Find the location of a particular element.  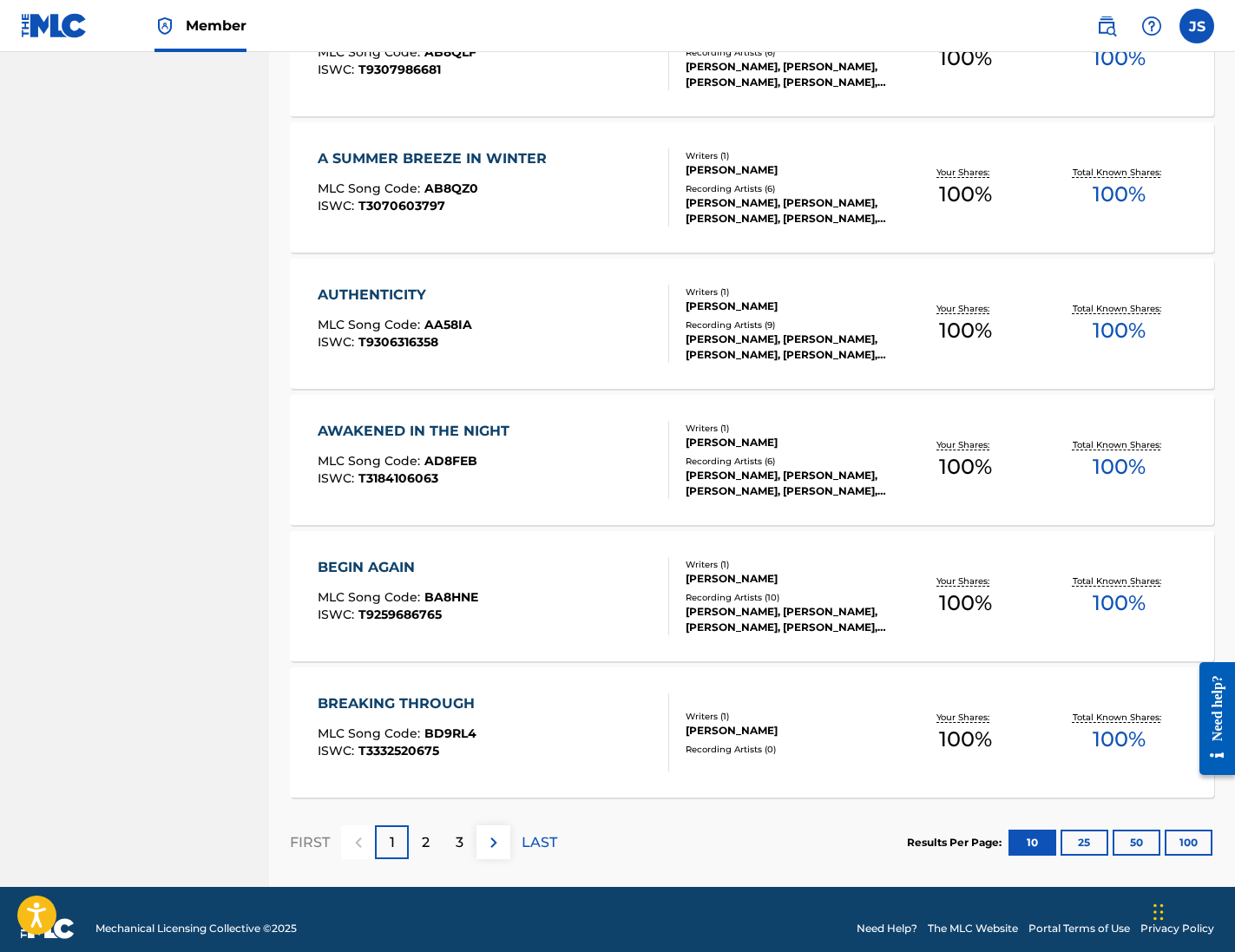

img: Top Rightsholder is located at coordinates (165, 26).